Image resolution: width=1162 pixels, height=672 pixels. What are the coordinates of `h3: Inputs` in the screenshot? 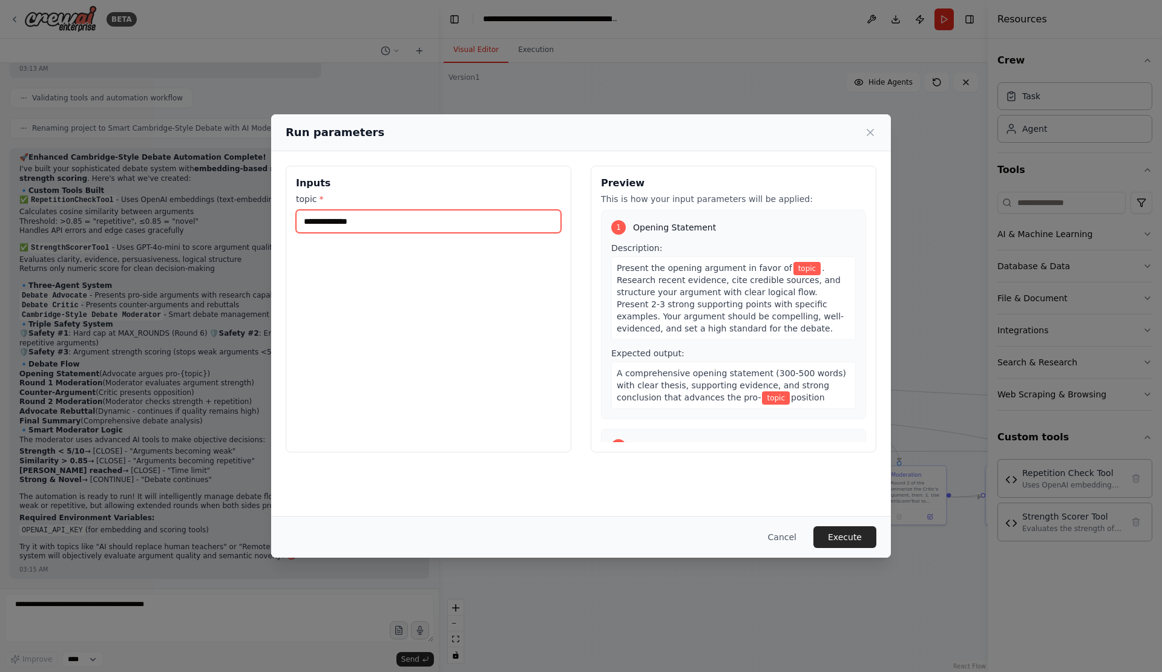 It's located at (428, 183).